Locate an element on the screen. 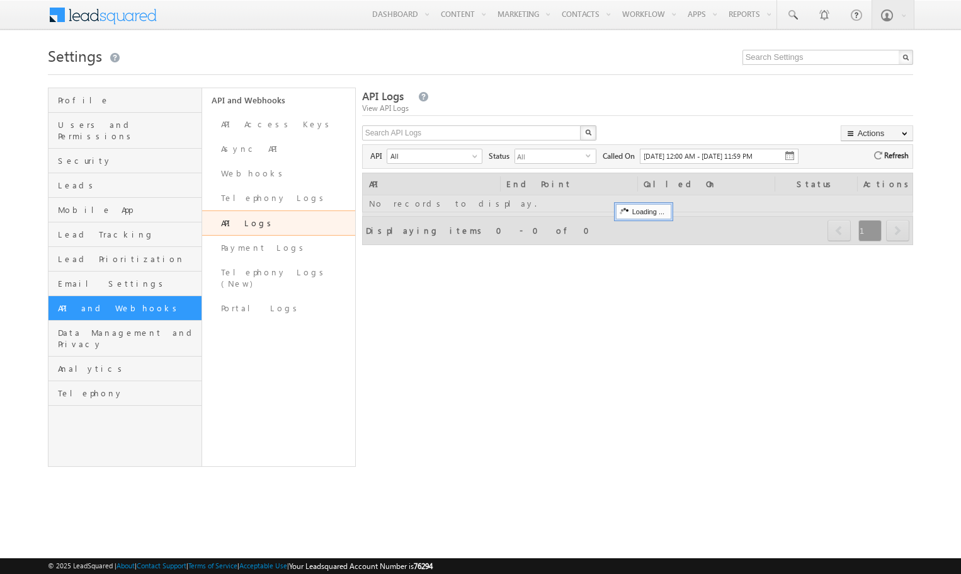  span: Email Settings is located at coordinates (128, 283).